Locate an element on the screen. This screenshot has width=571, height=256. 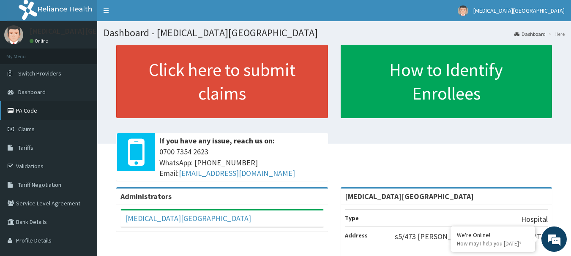
p: Hospital is located at coordinates (534, 220).